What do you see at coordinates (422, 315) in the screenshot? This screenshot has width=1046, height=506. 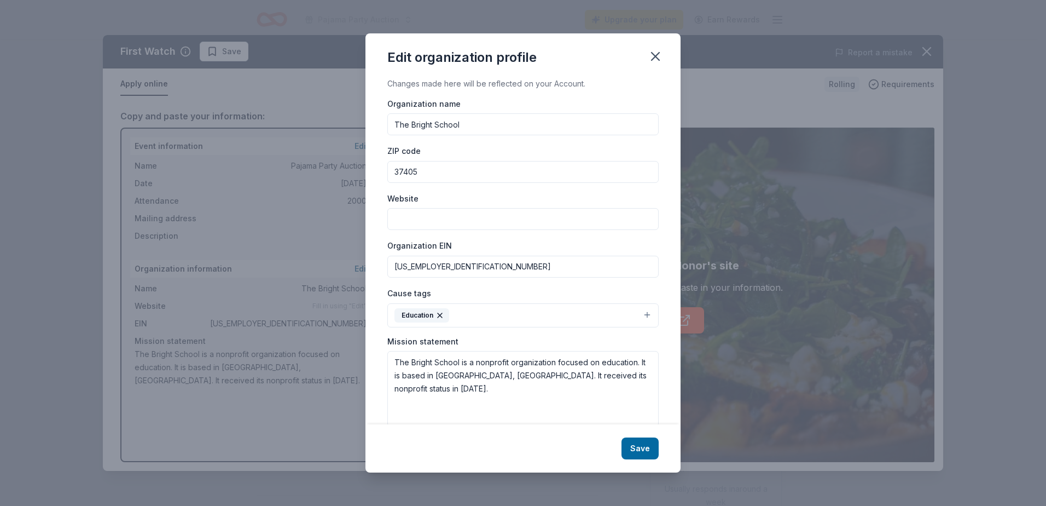 I see `div: Education` at bounding box center [422, 315].